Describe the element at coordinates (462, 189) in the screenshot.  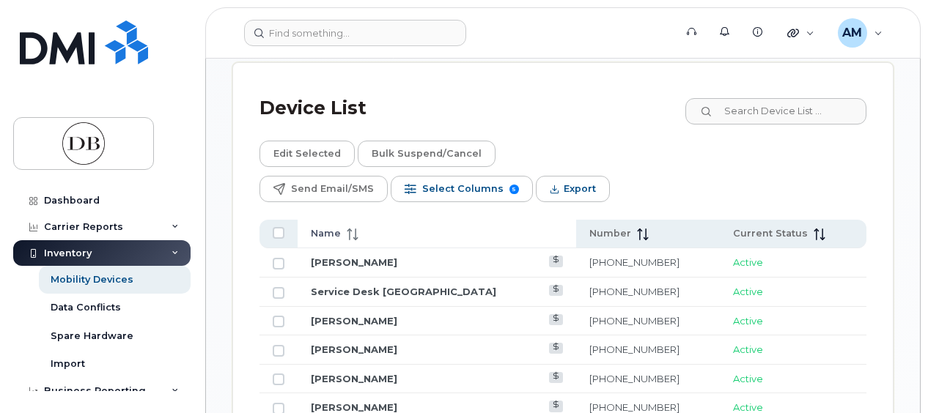
I see `button: Select Columns 5` at that location.